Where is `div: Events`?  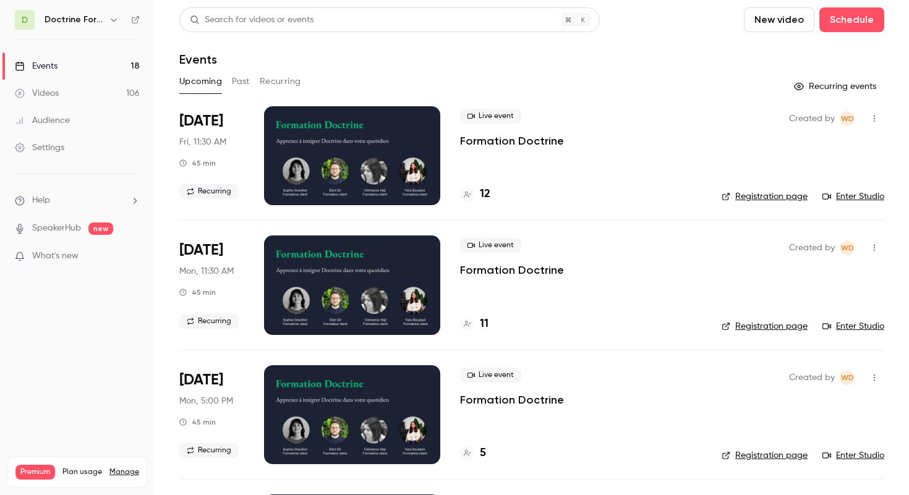 div: Events is located at coordinates (36, 66).